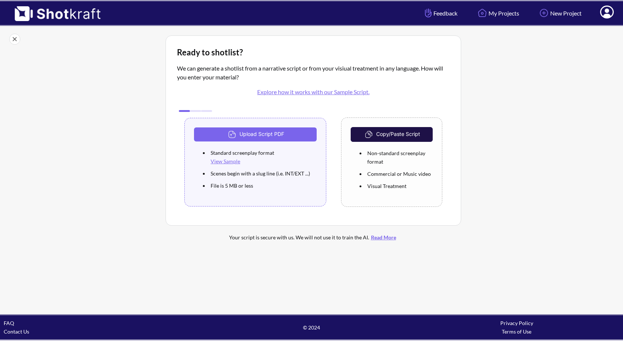  What do you see at coordinates (516, 331) in the screenshot?
I see `div: Terms of Use` at bounding box center [516, 331].